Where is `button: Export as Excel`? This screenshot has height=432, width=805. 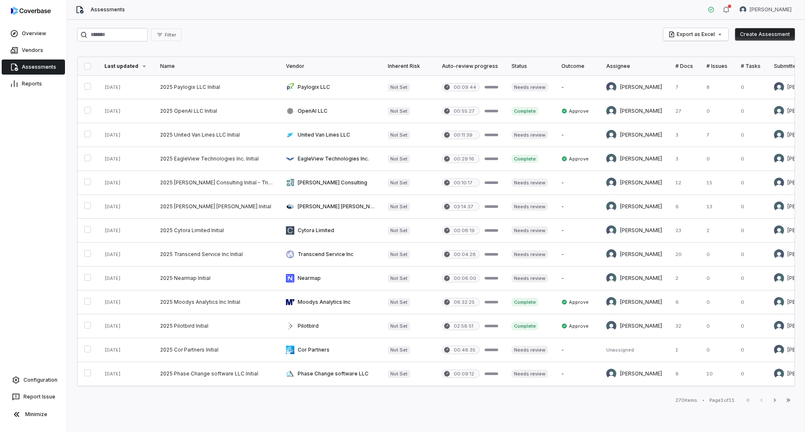
button: Export as Excel is located at coordinates (695, 34).